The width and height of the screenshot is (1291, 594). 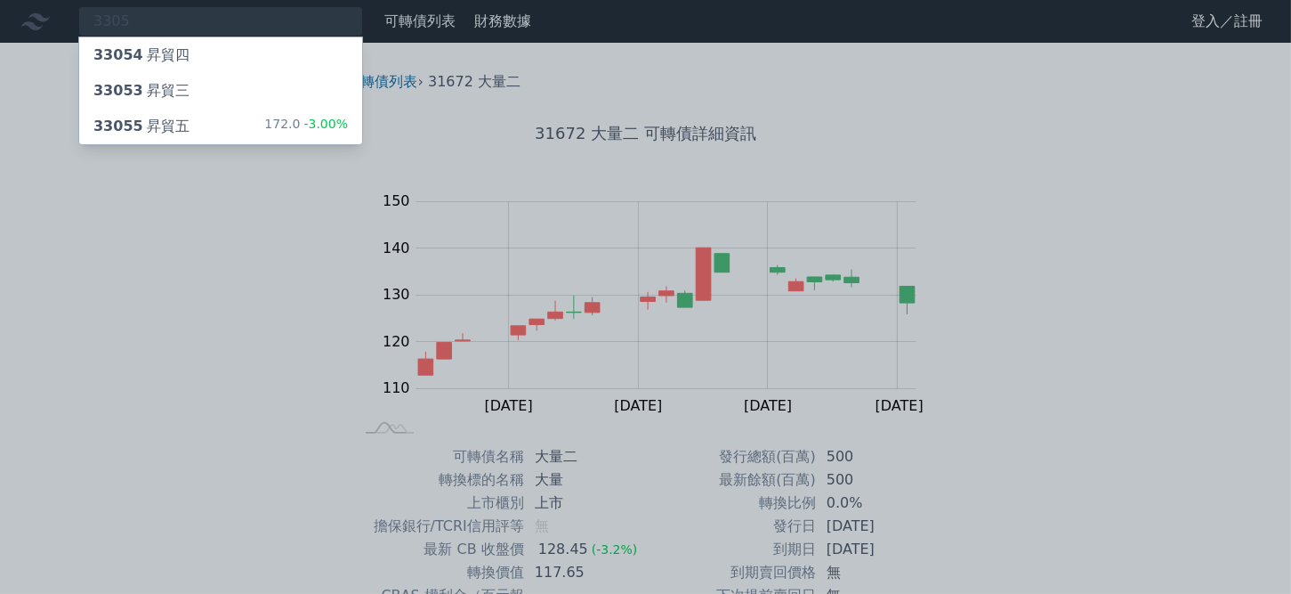 What do you see at coordinates (118, 90) in the screenshot?
I see `span: 33053` at bounding box center [118, 90].